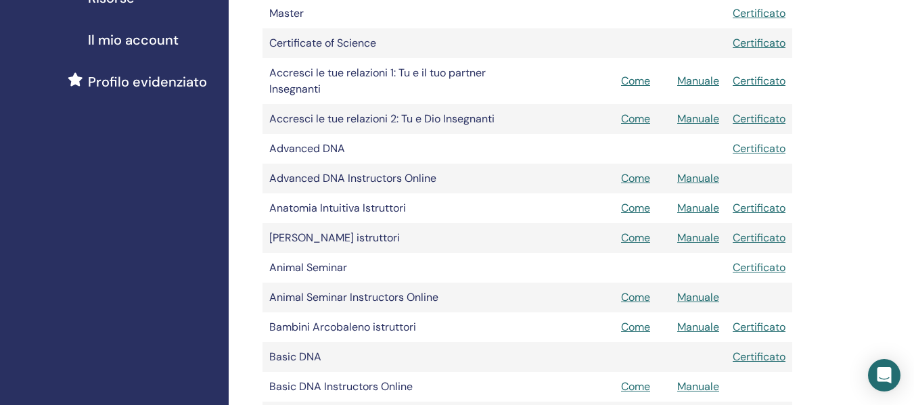 This screenshot has height=405, width=914. I want to click on span: Il mio account, so click(133, 40).